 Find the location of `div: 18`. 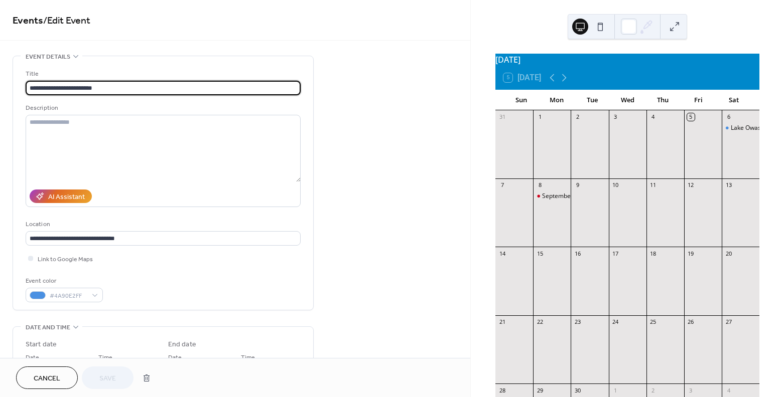

div: 18 is located at coordinates (653, 253).